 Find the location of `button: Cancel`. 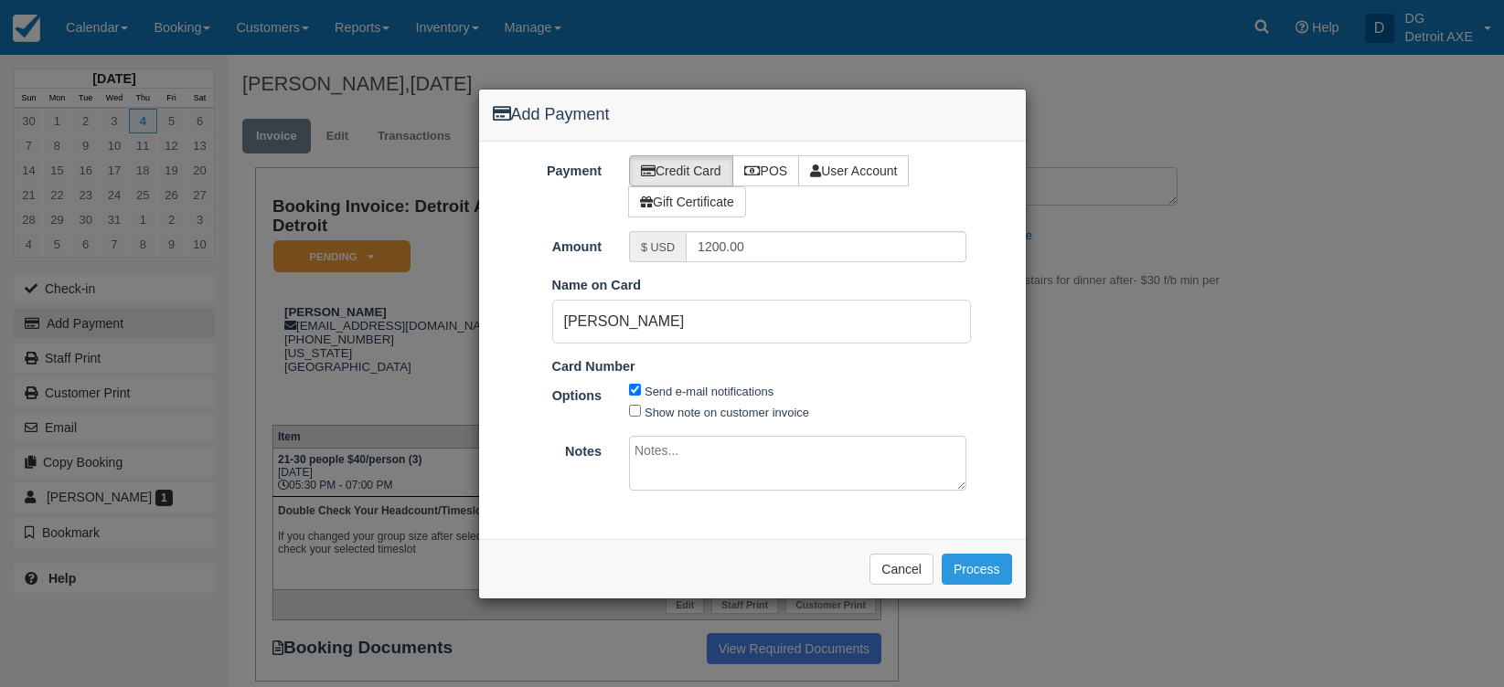

button: Cancel is located at coordinates (901, 569).